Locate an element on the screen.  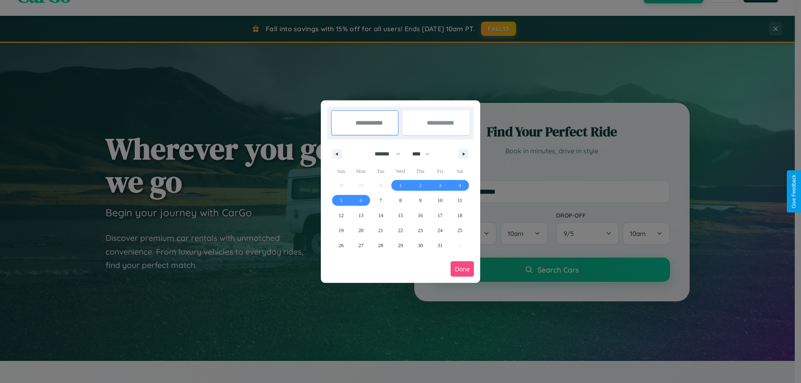
button: 13 is located at coordinates (361, 216).